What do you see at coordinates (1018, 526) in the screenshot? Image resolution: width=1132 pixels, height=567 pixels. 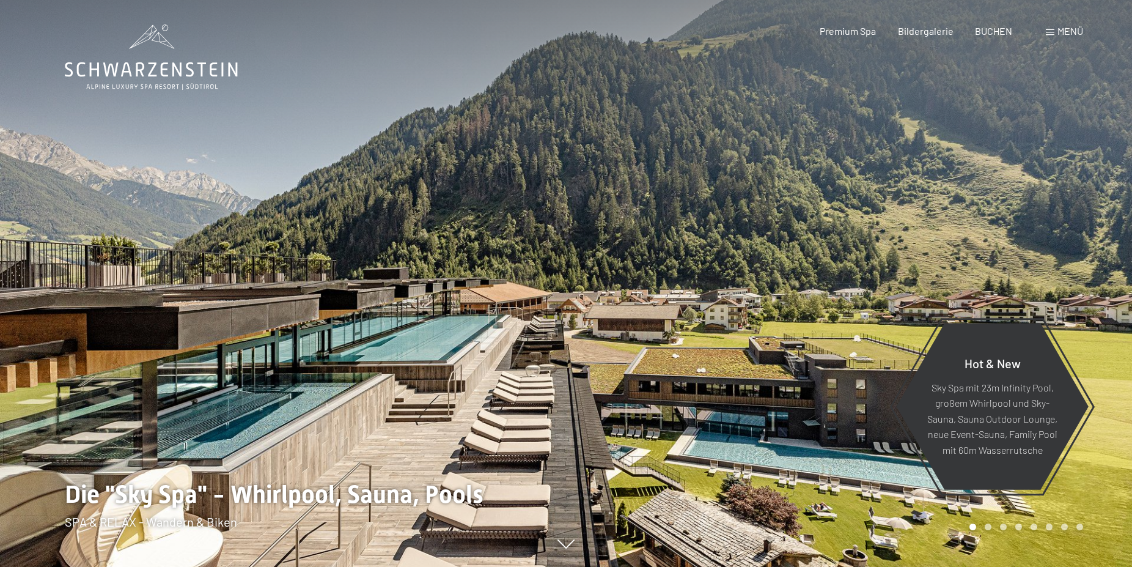 I see `div: Carousel Page 4` at bounding box center [1018, 526].